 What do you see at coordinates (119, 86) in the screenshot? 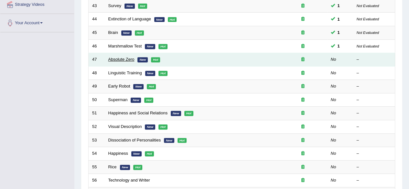
I see `a: Early Robot` at bounding box center [119, 86].